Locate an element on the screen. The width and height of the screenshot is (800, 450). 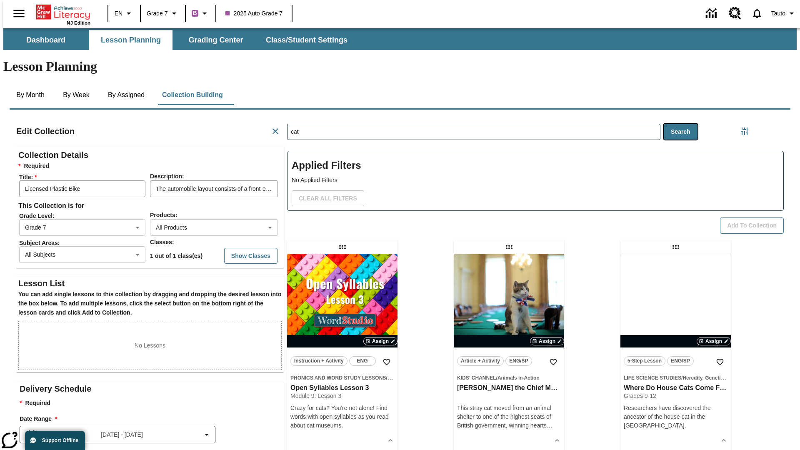
span: Products : is located at coordinates (163, 215).